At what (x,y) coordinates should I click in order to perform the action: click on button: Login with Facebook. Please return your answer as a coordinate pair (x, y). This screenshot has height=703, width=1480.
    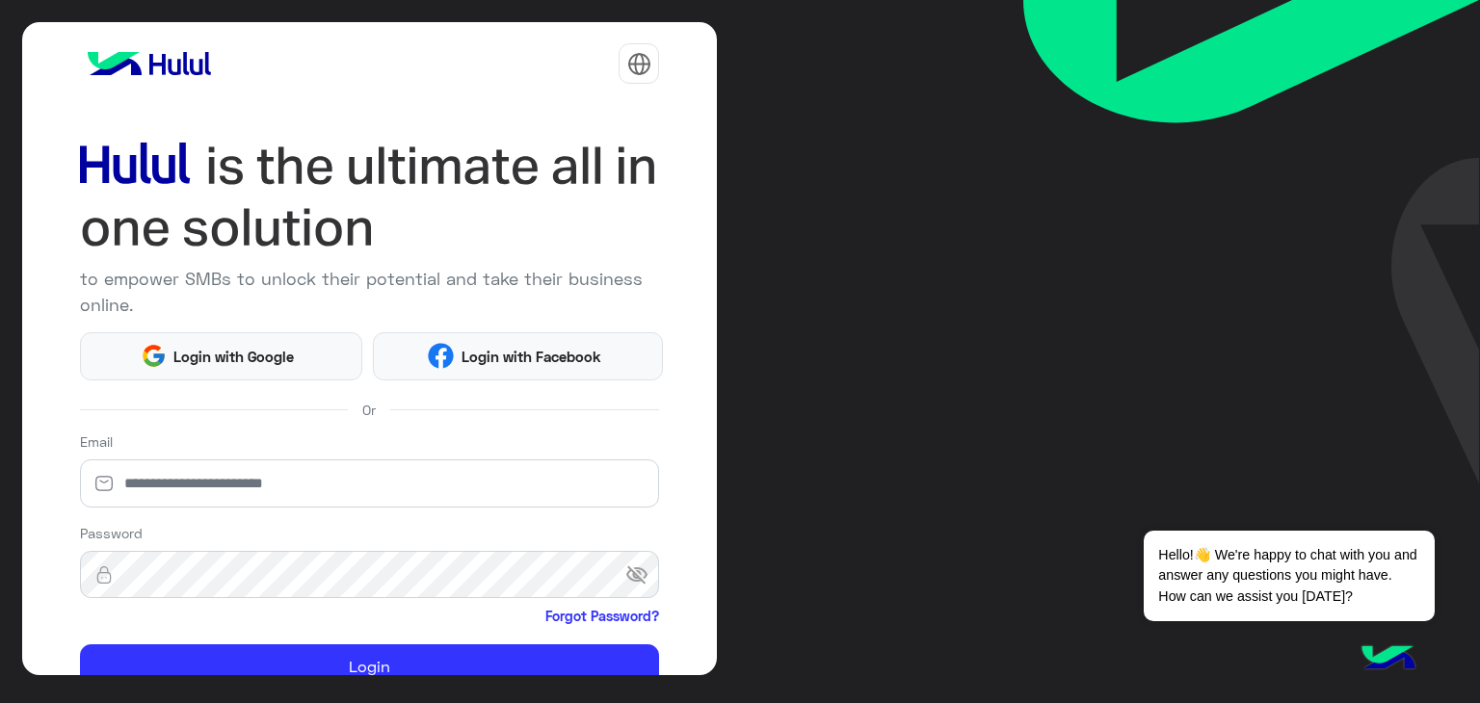
    Looking at the image, I should click on (517, 356).